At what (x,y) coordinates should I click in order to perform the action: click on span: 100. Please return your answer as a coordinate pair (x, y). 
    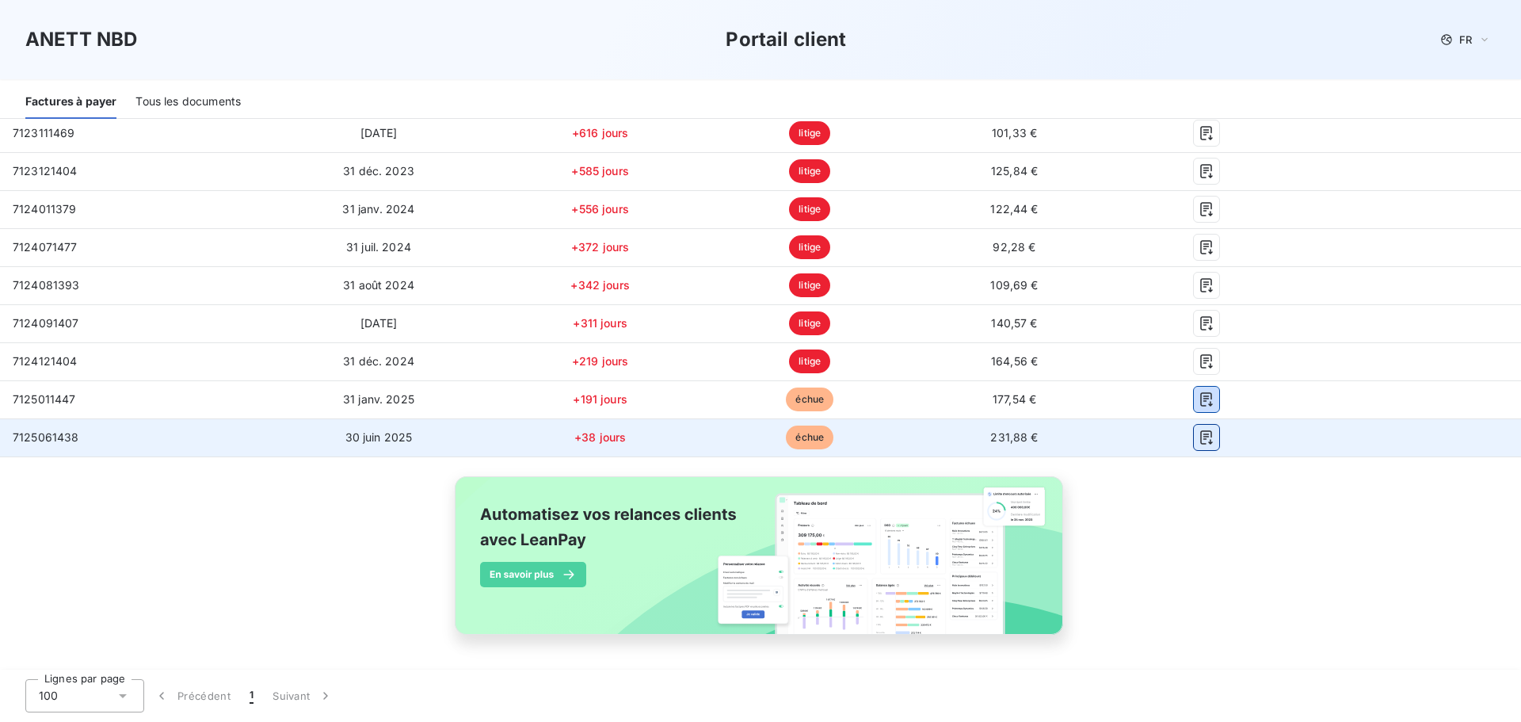
    Looking at the image, I should click on (48, 696).